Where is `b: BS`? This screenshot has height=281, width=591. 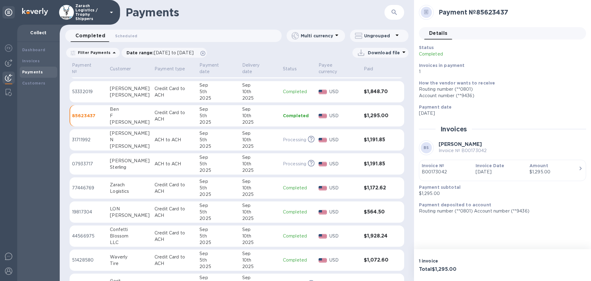 b: BS is located at coordinates (427, 147).